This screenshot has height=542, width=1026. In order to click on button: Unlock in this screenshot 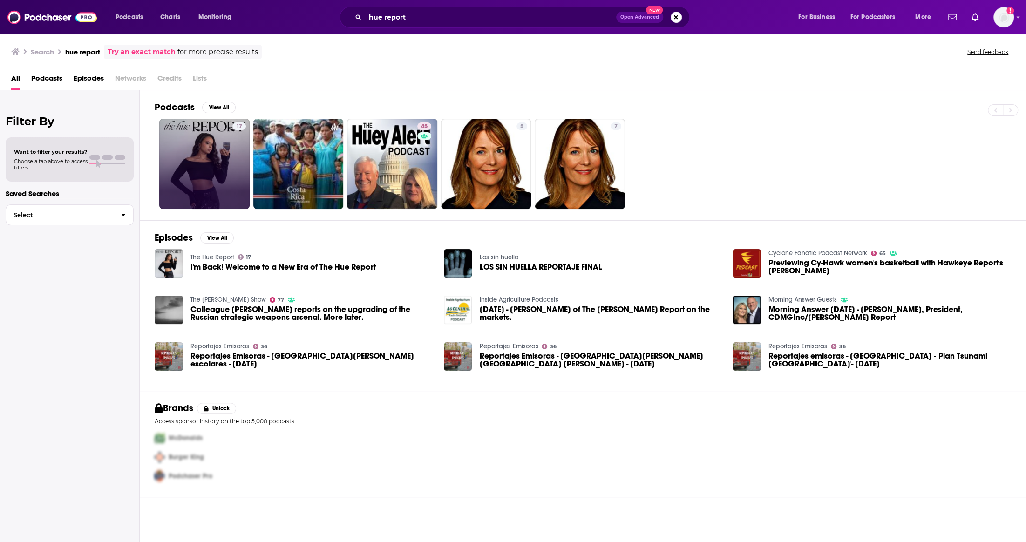, I will do `click(217, 408)`.